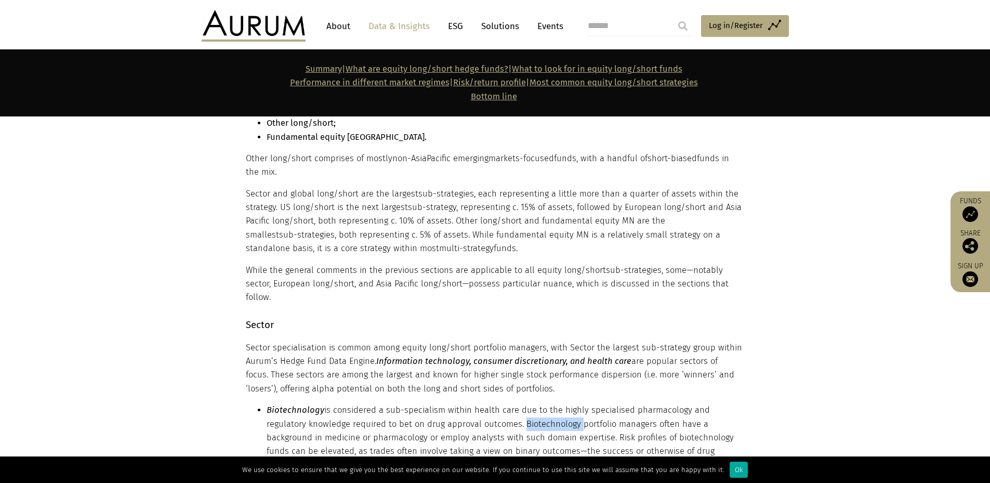 The height and width of the screenshot is (483, 990). I want to click on div: Ok, so click(738, 469).